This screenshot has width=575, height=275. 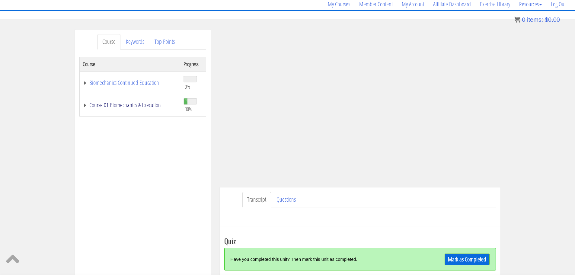 I want to click on span: 0%, so click(x=187, y=87).